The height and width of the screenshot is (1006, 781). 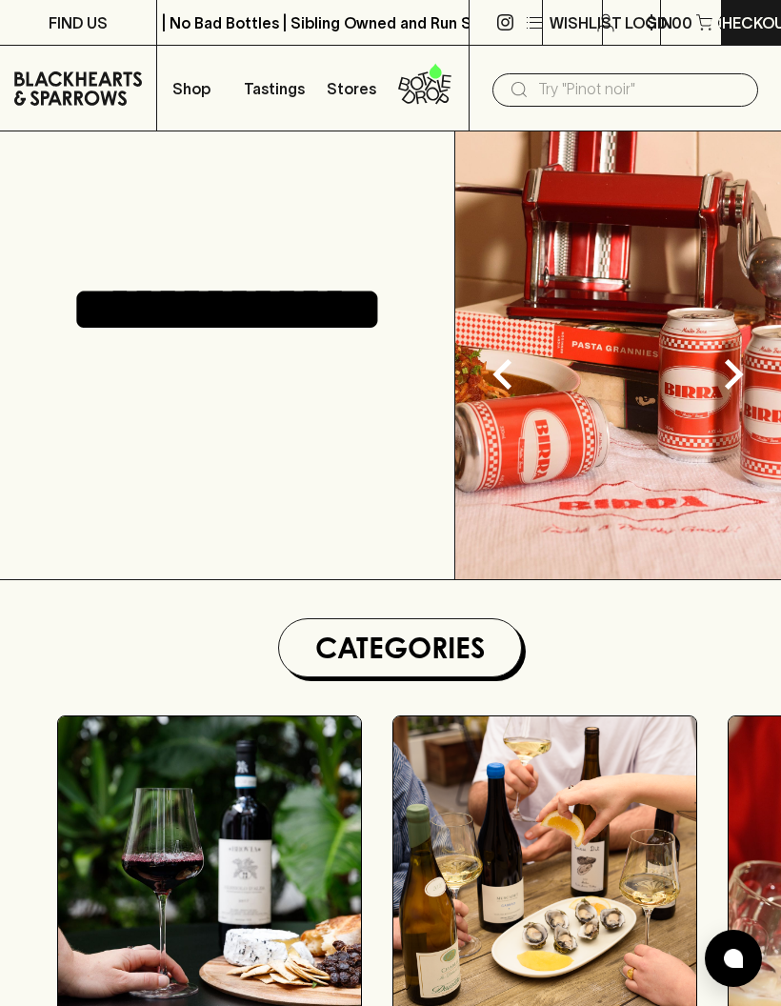 What do you see at coordinates (351, 89) in the screenshot?
I see `p: Stores` at bounding box center [351, 89].